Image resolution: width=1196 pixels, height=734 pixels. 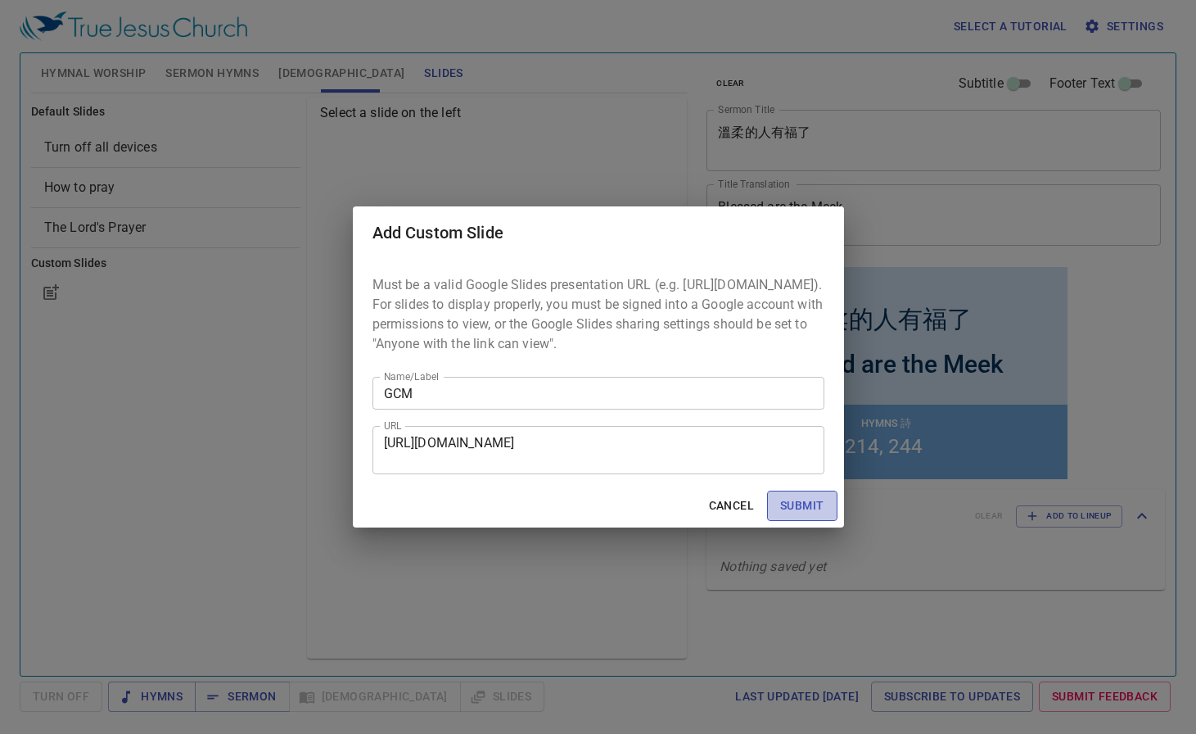 What do you see at coordinates (598, 233) in the screenshot?
I see `h2: Add Custom Slide` at bounding box center [598, 233].